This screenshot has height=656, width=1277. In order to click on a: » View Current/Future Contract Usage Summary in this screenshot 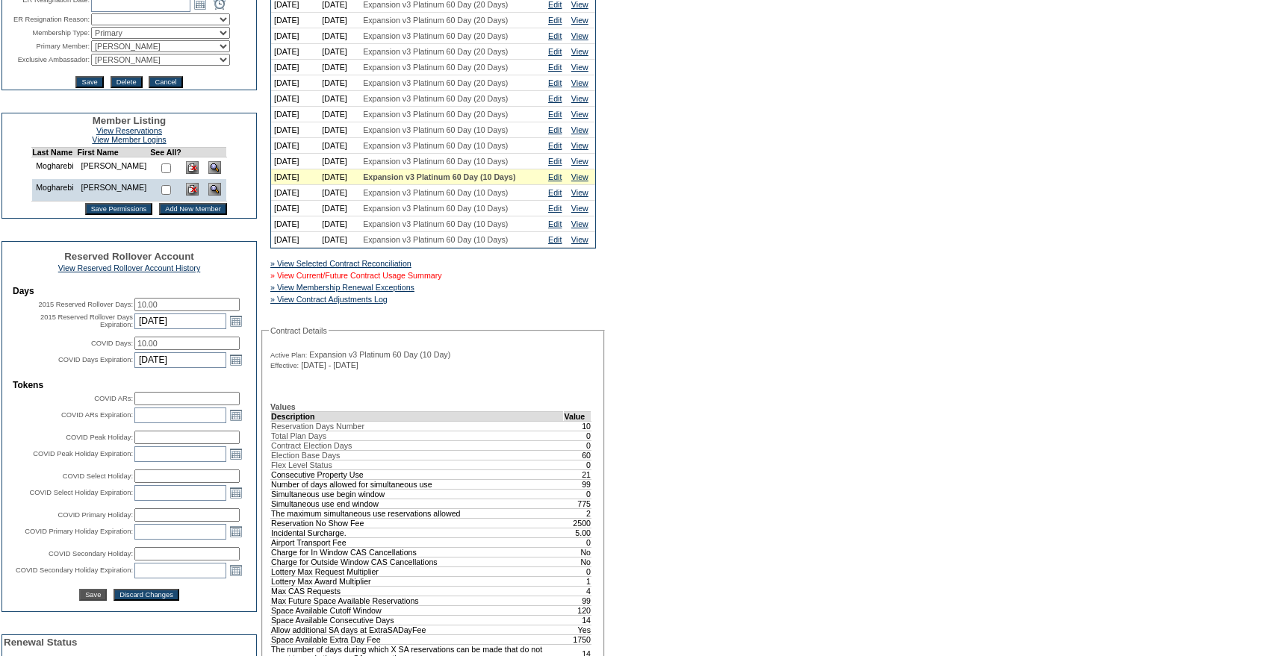, I will do `click(356, 275)`.